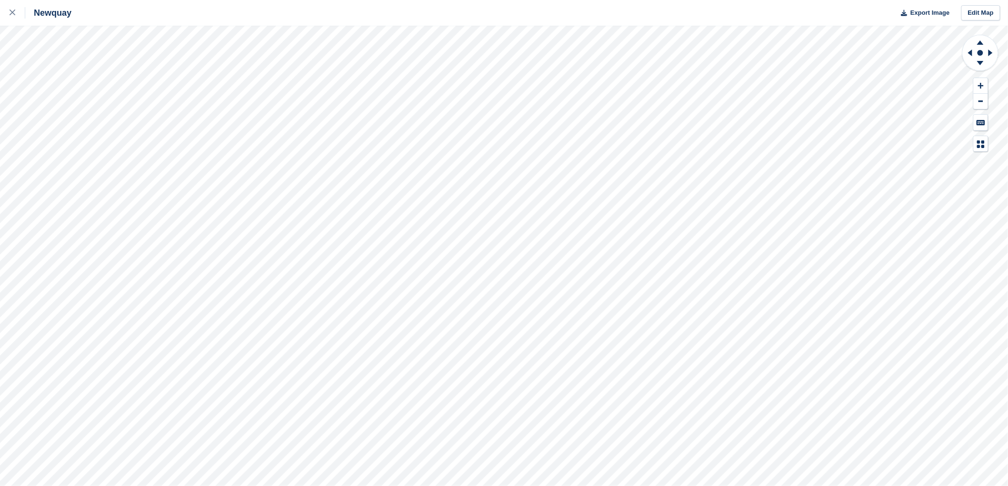 The height and width of the screenshot is (486, 1008). Describe the element at coordinates (48, 13) in the screenshot. I see `div: Newquay` at that location.